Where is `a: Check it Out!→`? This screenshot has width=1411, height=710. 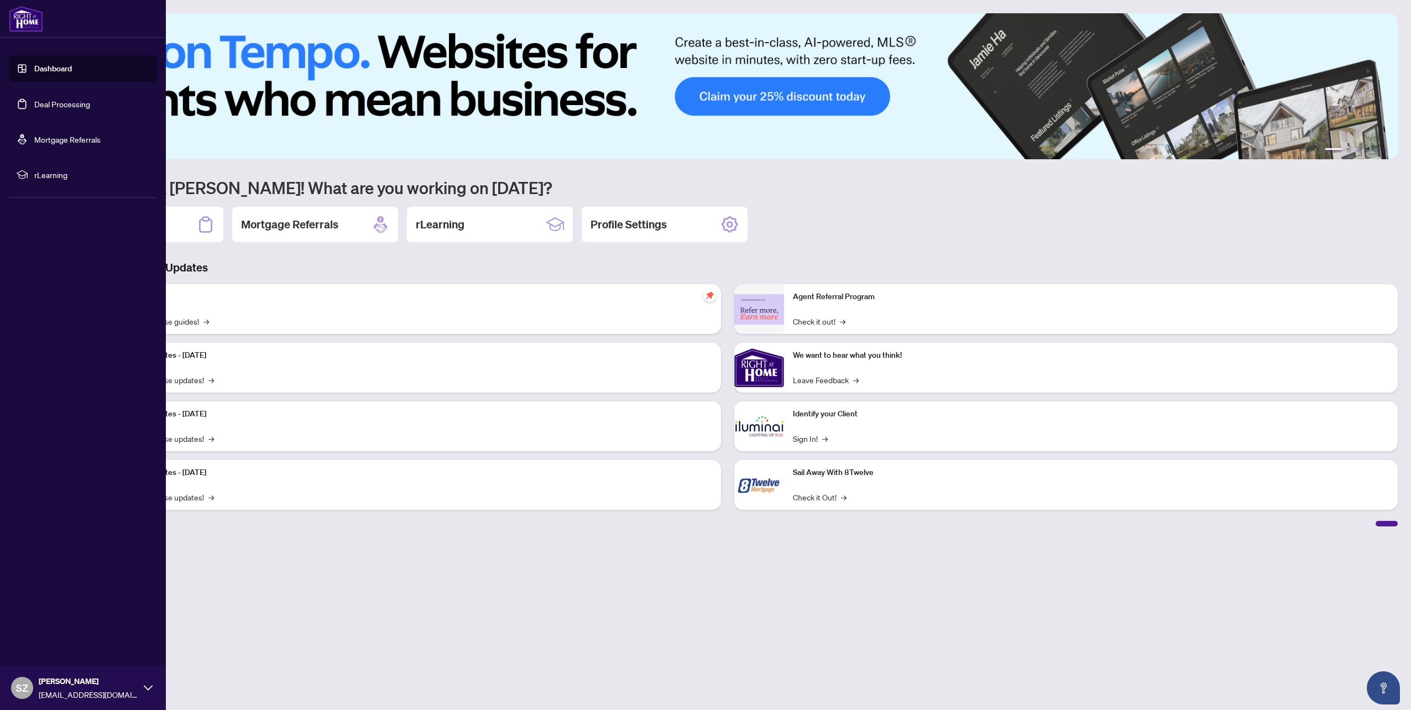 a: Check it Out!→ is located at coordinates (820, 497).